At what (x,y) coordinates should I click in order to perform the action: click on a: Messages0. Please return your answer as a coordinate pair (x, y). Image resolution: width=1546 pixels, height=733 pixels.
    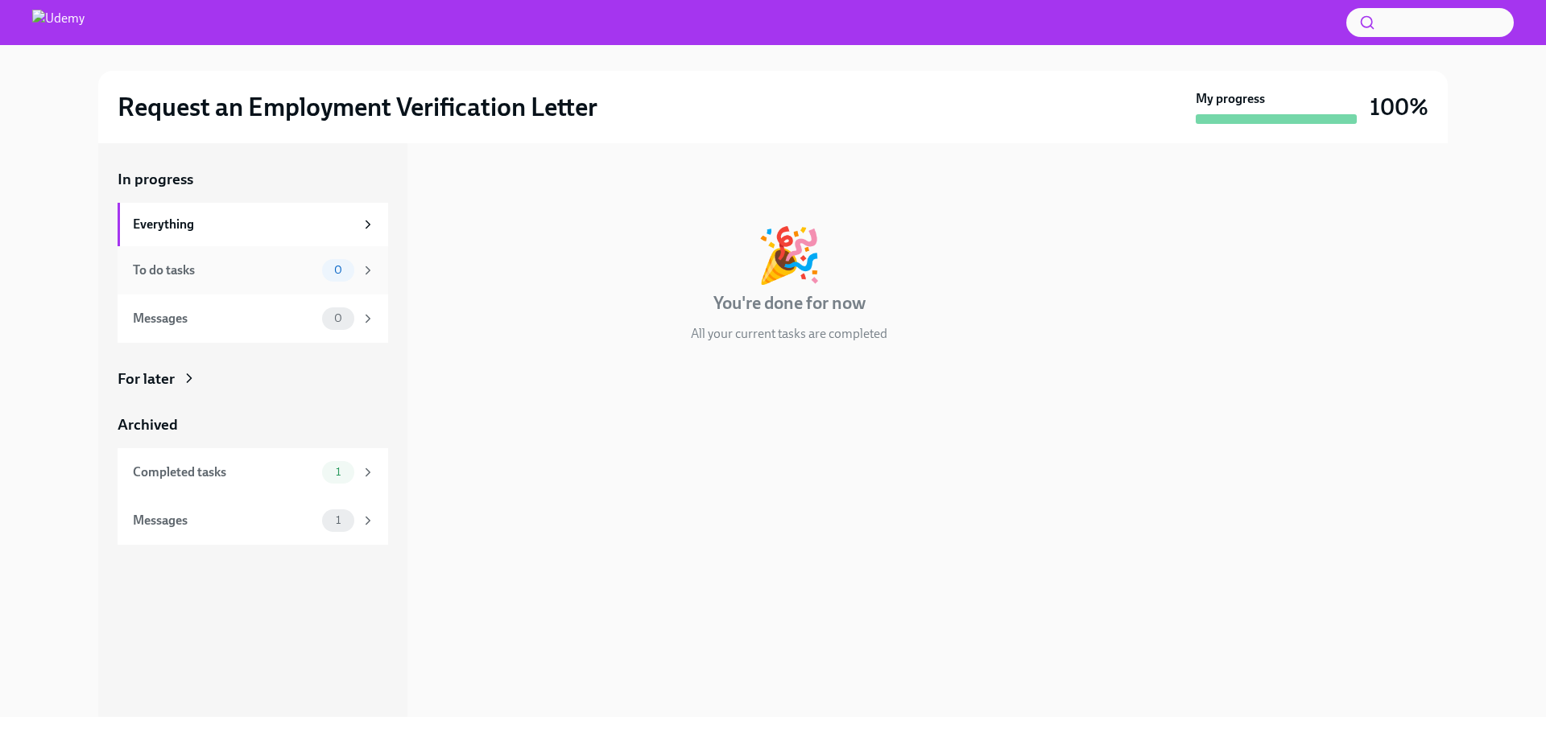
    Looking at the image, I should click on (253, 319).